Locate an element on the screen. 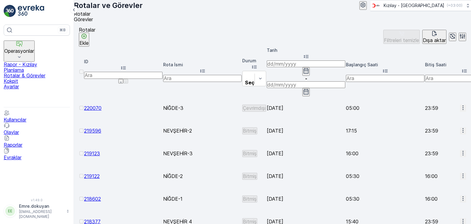 Image resolution: width=471 pixels, height=224 pixels. a: Raporlar is located at coordinates (37, 142).